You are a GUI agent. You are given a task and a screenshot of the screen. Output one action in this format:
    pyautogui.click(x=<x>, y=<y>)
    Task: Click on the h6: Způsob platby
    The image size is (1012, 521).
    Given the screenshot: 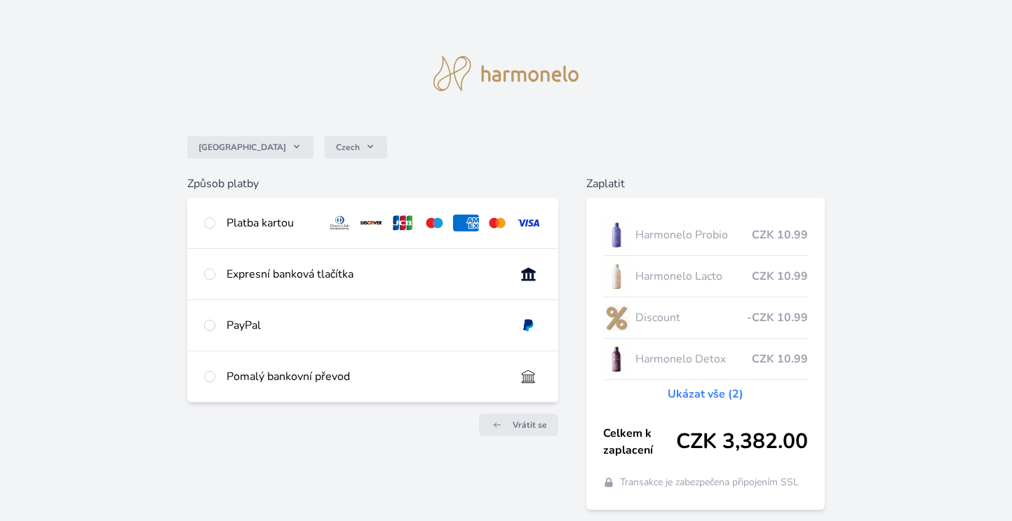 What is the action you would take?
    pyautogui.click(x=372, y=184)
    